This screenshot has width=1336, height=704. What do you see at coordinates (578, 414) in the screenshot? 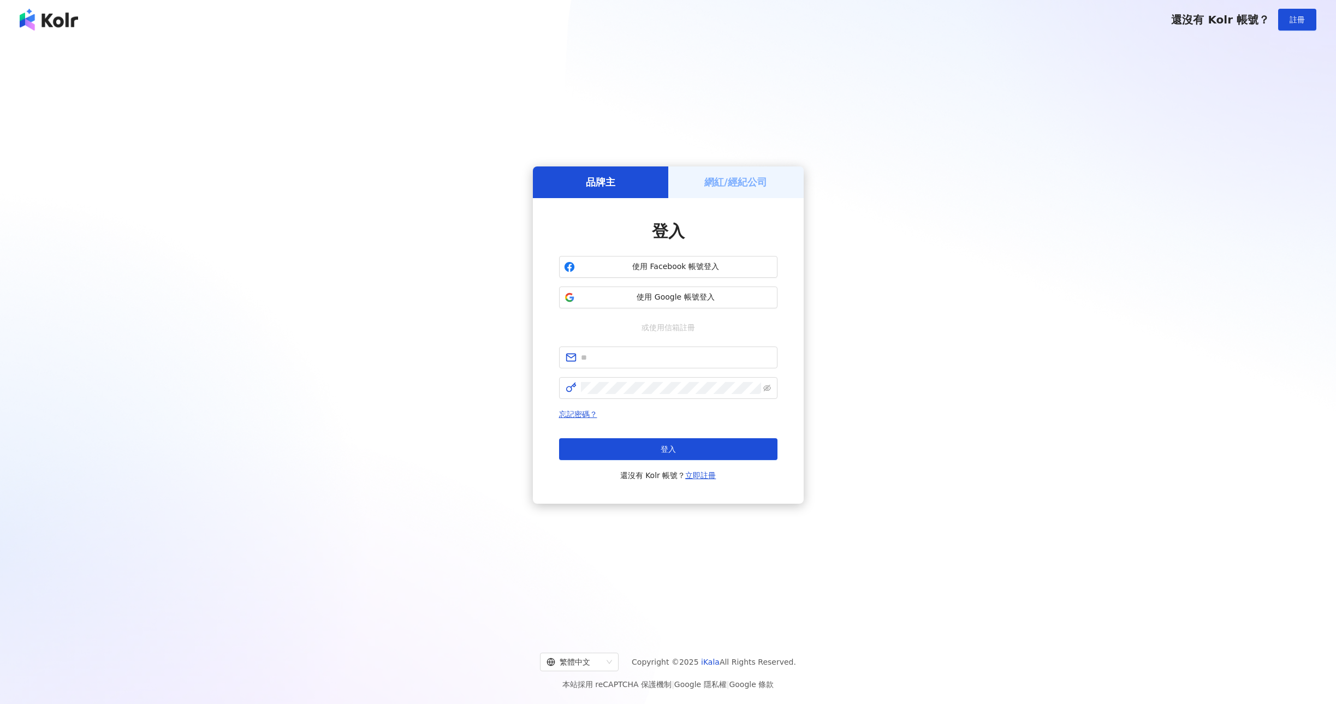
I see `a: 忘記密碼？` at bounding box center [578, 414].